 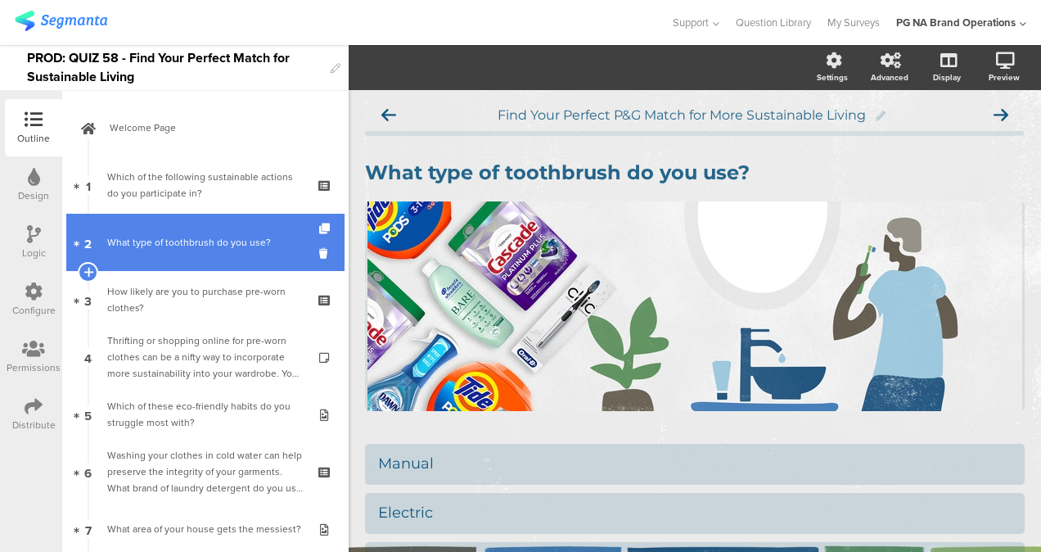 I want to click on span: 2, so click(x=88, y=242).